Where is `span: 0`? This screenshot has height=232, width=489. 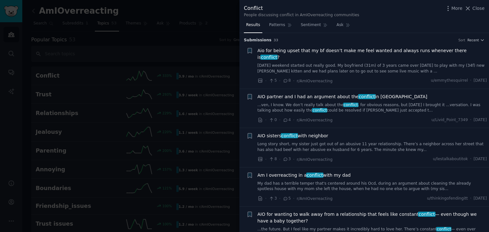
span: 0 is located at coordinates (273, 120).